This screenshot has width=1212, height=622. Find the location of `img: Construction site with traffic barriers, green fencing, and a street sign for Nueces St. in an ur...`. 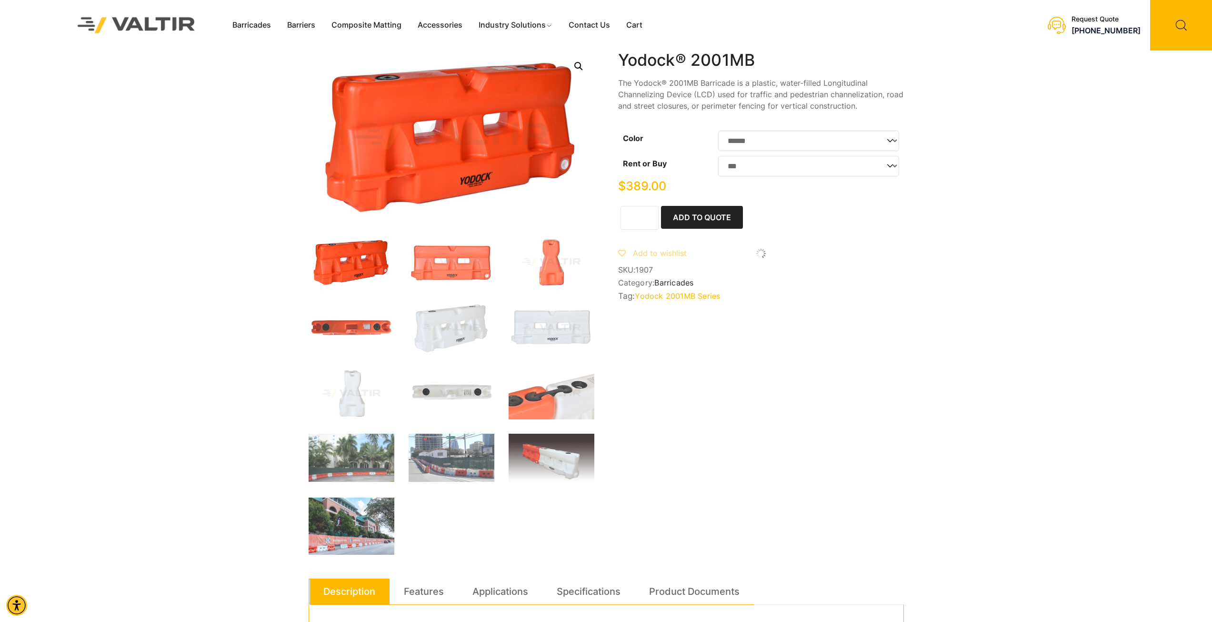

img: Construction site with traffic barriers, green fencing, and a street sign for Nueces St. in an ur... is located at coordinates (452, 457).